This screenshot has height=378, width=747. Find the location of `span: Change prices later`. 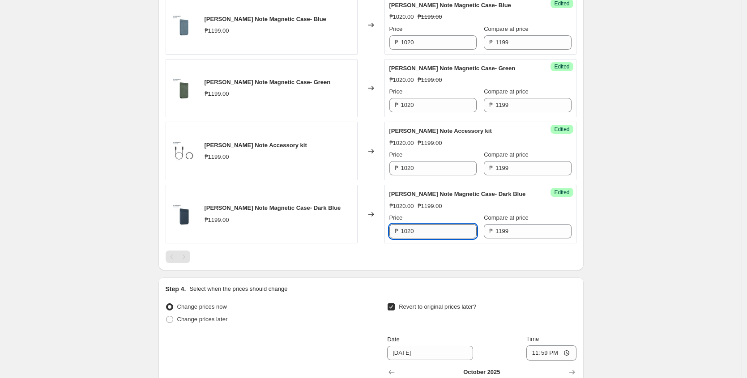

span: Change prices later is located at coordinates (202, 319).